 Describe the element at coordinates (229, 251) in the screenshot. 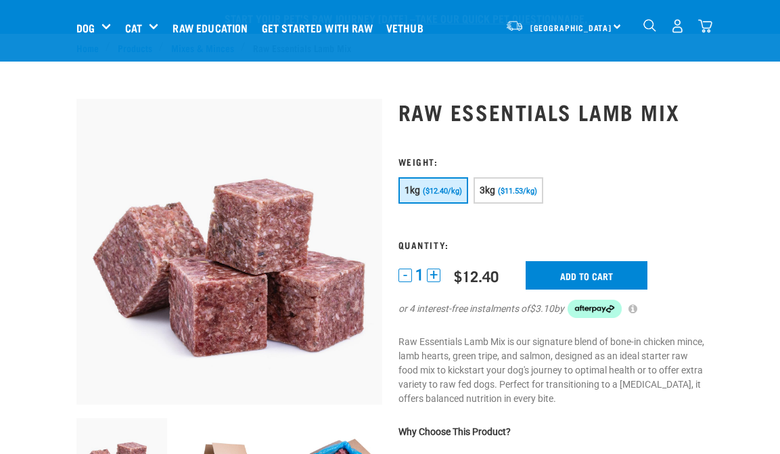

I see `img: ?1041 RE Lamb Mix 01` at that location.